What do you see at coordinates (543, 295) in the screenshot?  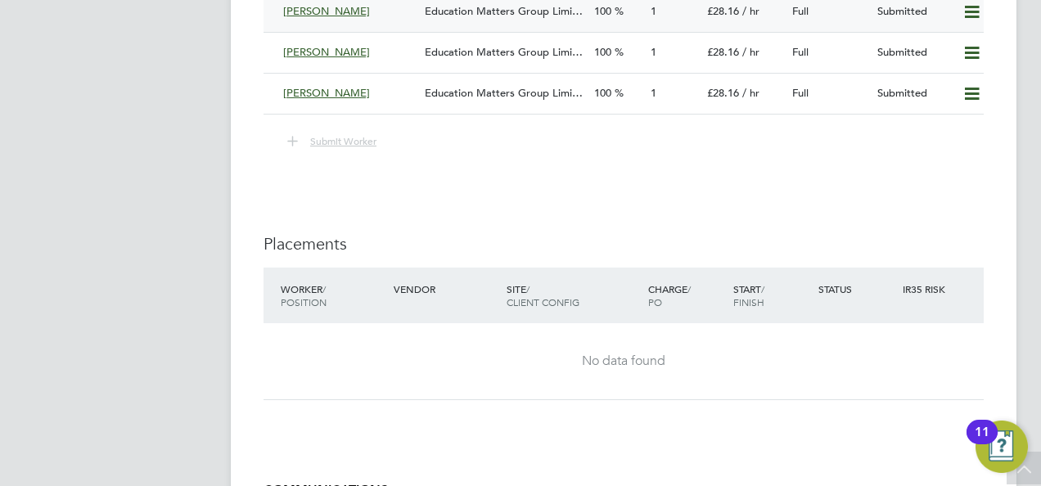 I see `span: / Client Config` at bounding box center [543, 295].